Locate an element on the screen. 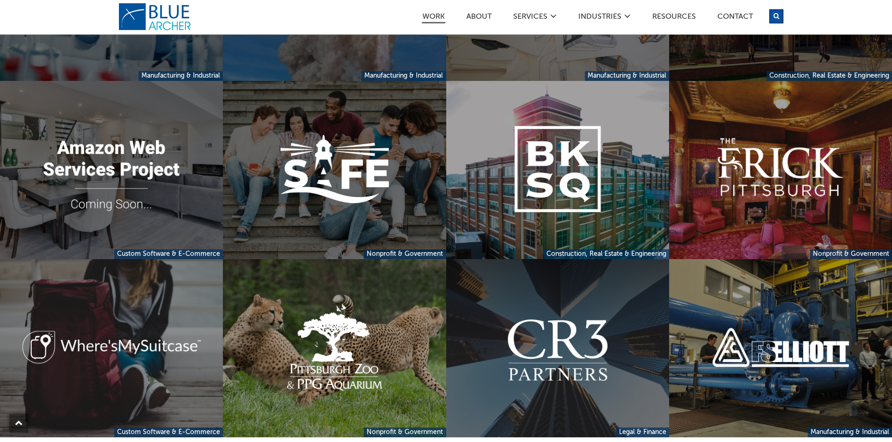 The image size is (892, 442). a: Resources is located at coordinates (674, 18).